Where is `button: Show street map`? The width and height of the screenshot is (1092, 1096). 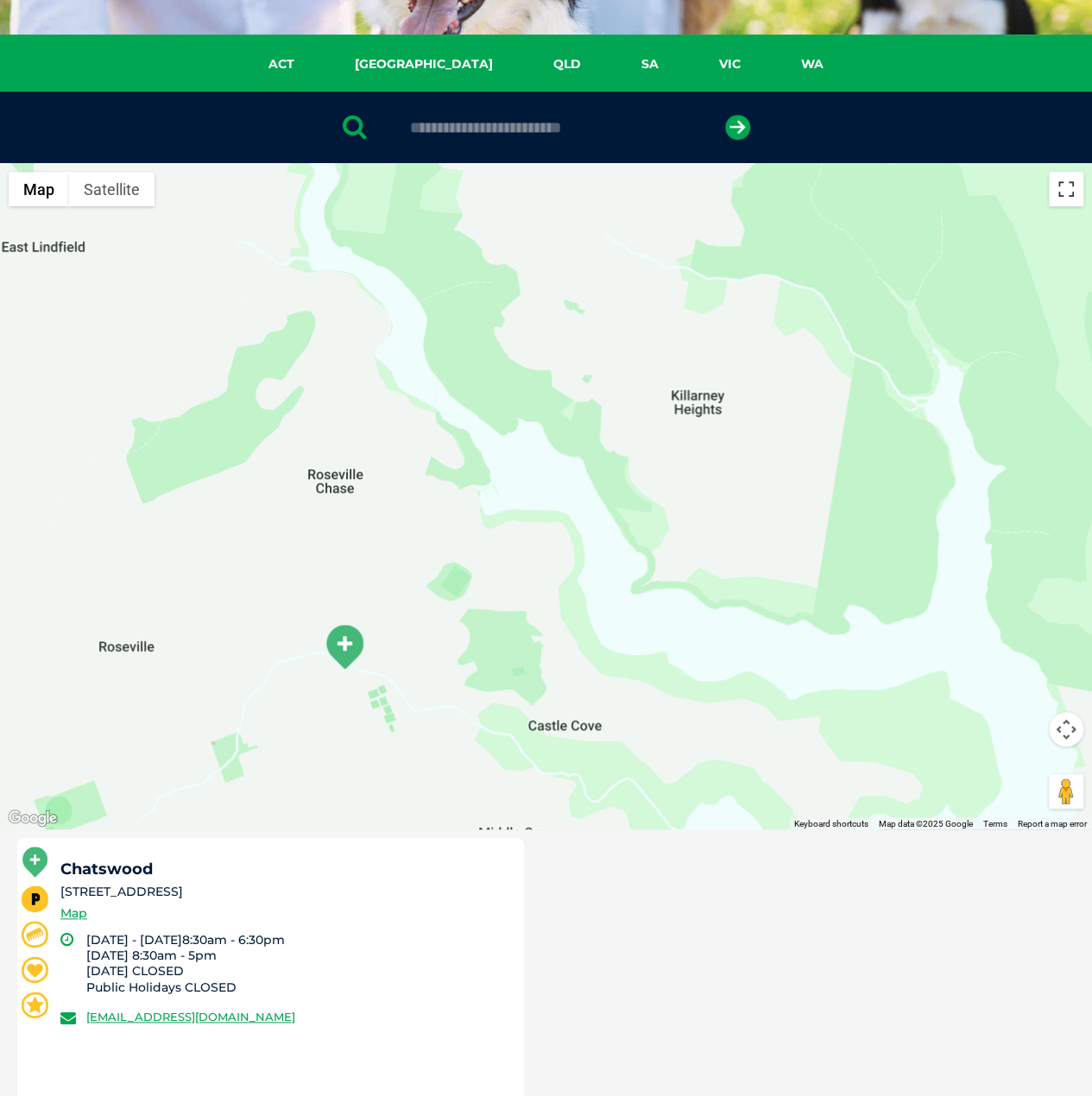 button: Show street map is located at coordinates (39, 189).